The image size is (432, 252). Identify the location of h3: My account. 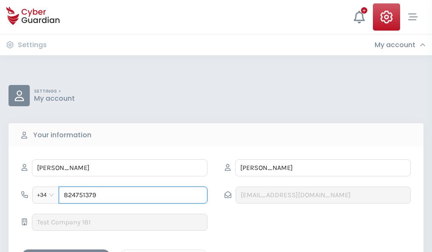
(395, 45).